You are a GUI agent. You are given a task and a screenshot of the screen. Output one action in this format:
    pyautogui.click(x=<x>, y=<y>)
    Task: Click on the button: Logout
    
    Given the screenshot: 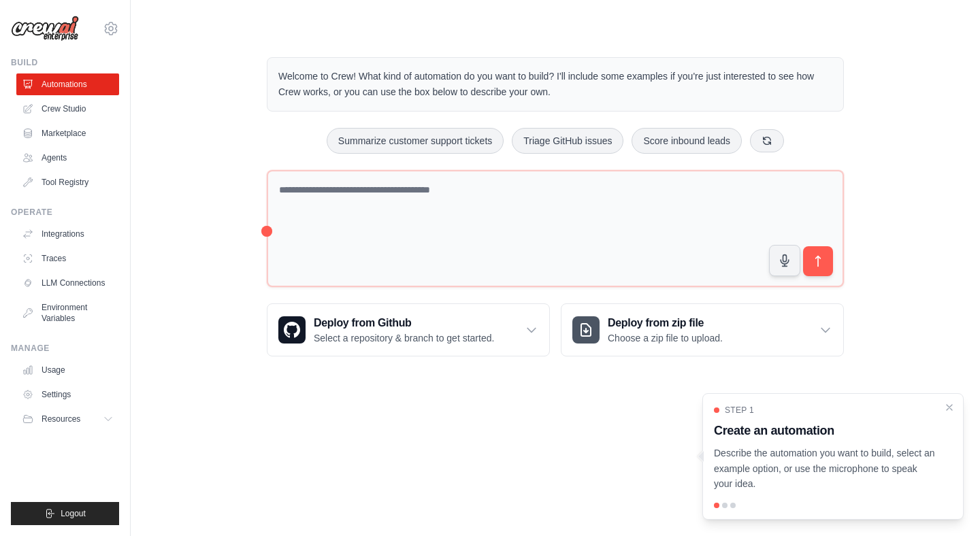 What is the action you would take?
    pyautogui.click(x=65, y=514)
    